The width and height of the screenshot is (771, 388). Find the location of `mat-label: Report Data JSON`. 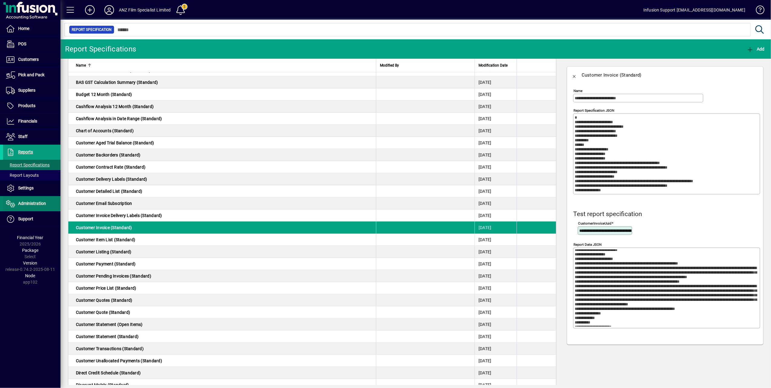

mat-label: Report Data JSON is located at coordinates (588, 245).